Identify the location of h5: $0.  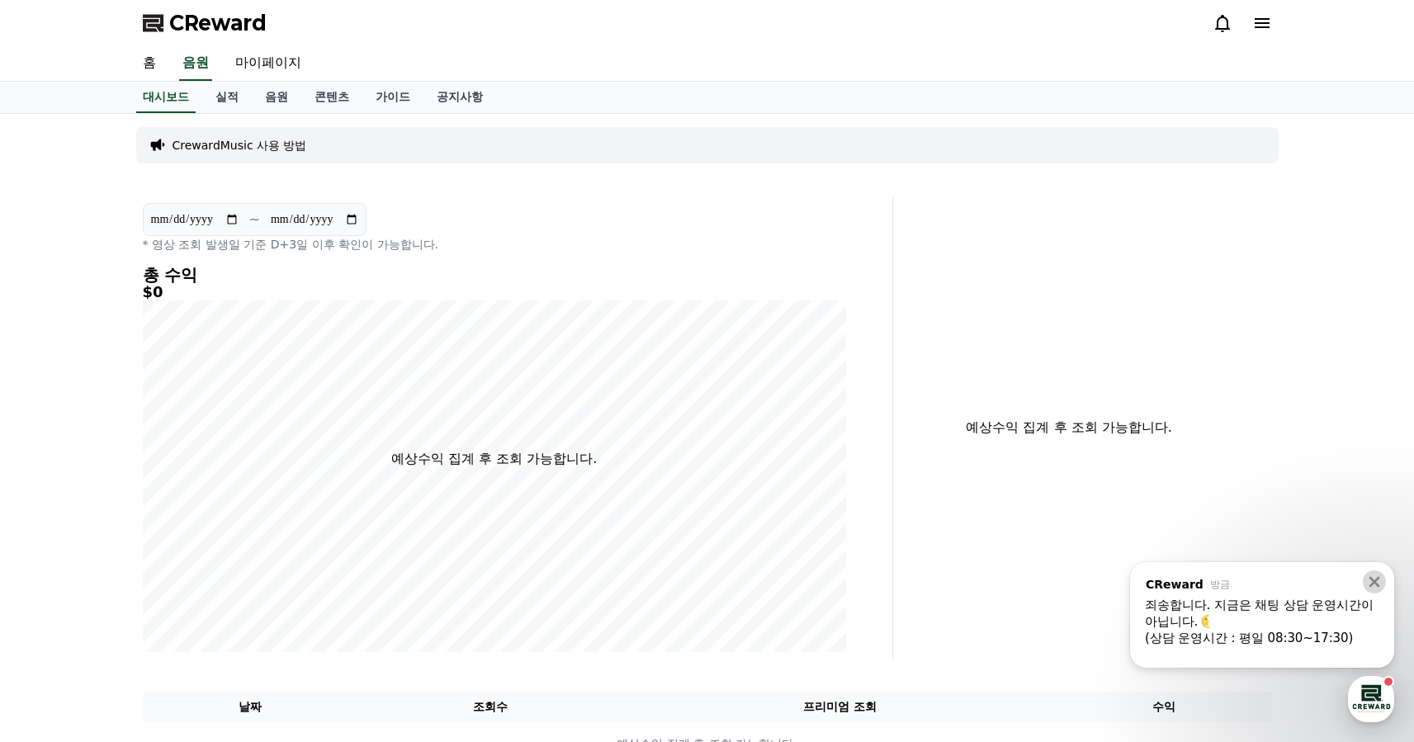
(495, 292).